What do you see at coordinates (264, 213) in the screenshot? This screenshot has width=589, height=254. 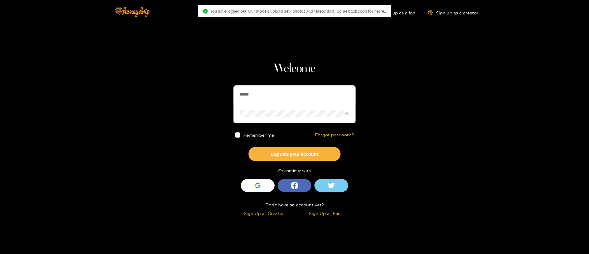 I see `div: Sign Up as Creator` at bounding box center [264, 213].